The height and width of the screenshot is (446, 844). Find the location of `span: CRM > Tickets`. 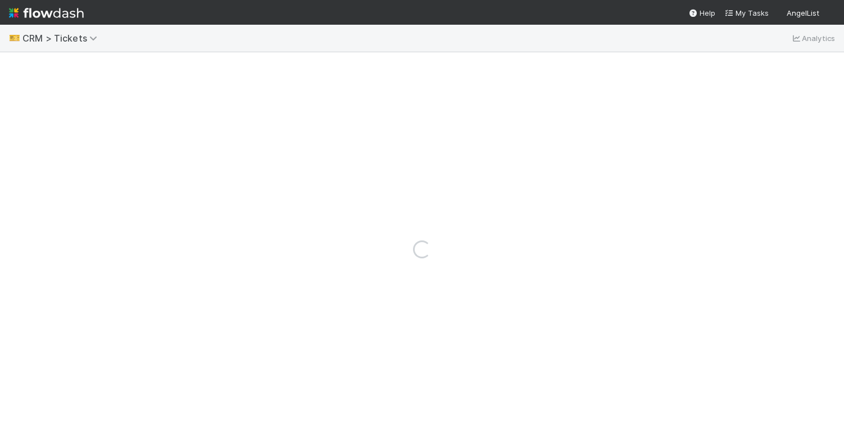

span: CRM > Tickets is located at coordinates (62, 38).